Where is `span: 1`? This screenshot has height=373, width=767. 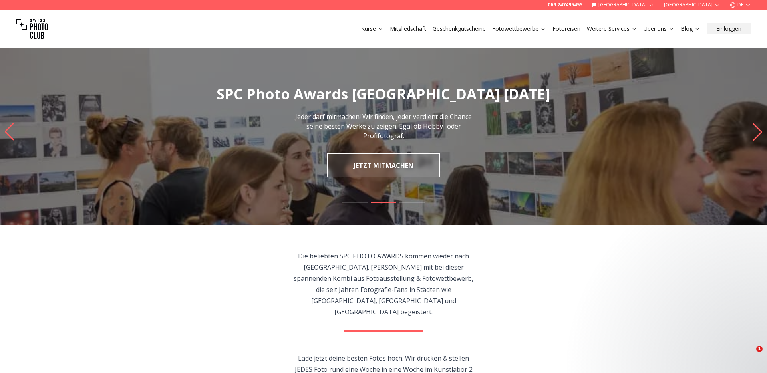 span: 1 is located at coordinates (760, 349).